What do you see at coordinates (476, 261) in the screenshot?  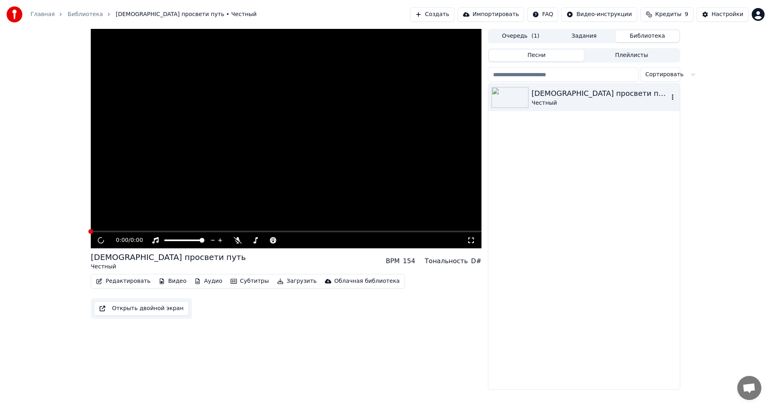 I see `div: D#` at bounding box center [476, 261].